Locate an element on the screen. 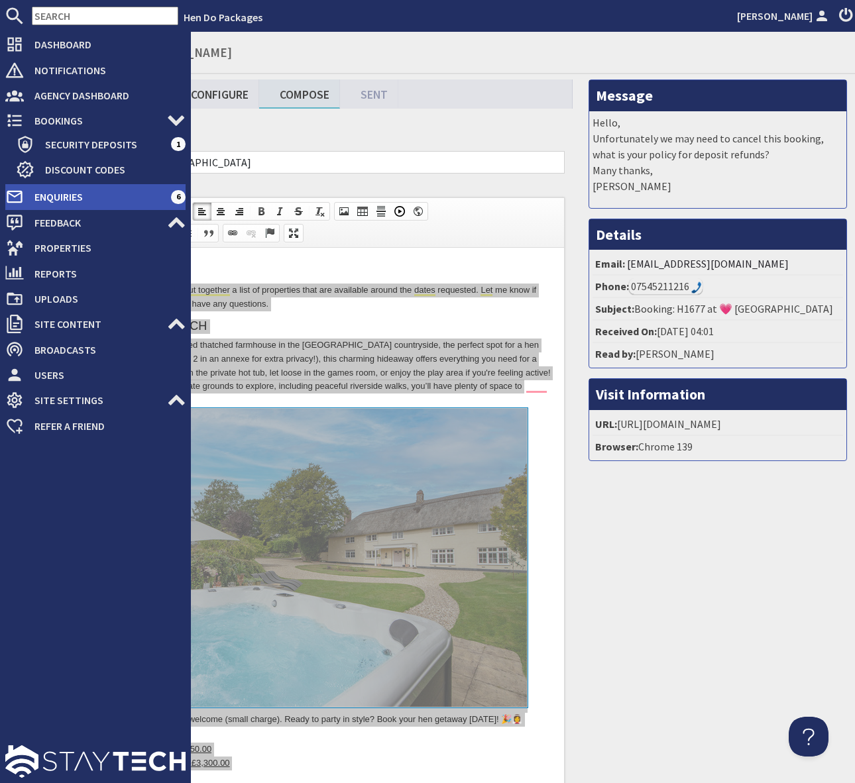  strong: Read by: is located at coordinates (615, 354).